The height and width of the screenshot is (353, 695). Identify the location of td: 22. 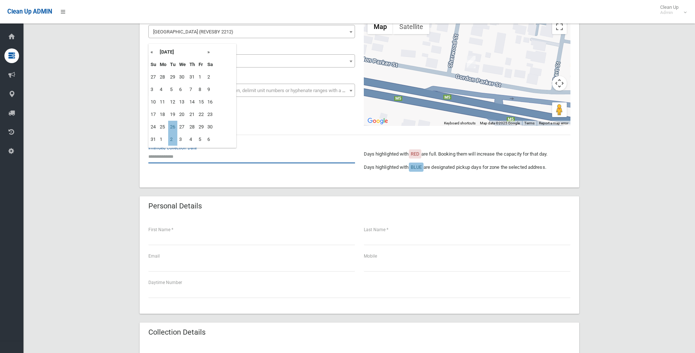
(201, 114).